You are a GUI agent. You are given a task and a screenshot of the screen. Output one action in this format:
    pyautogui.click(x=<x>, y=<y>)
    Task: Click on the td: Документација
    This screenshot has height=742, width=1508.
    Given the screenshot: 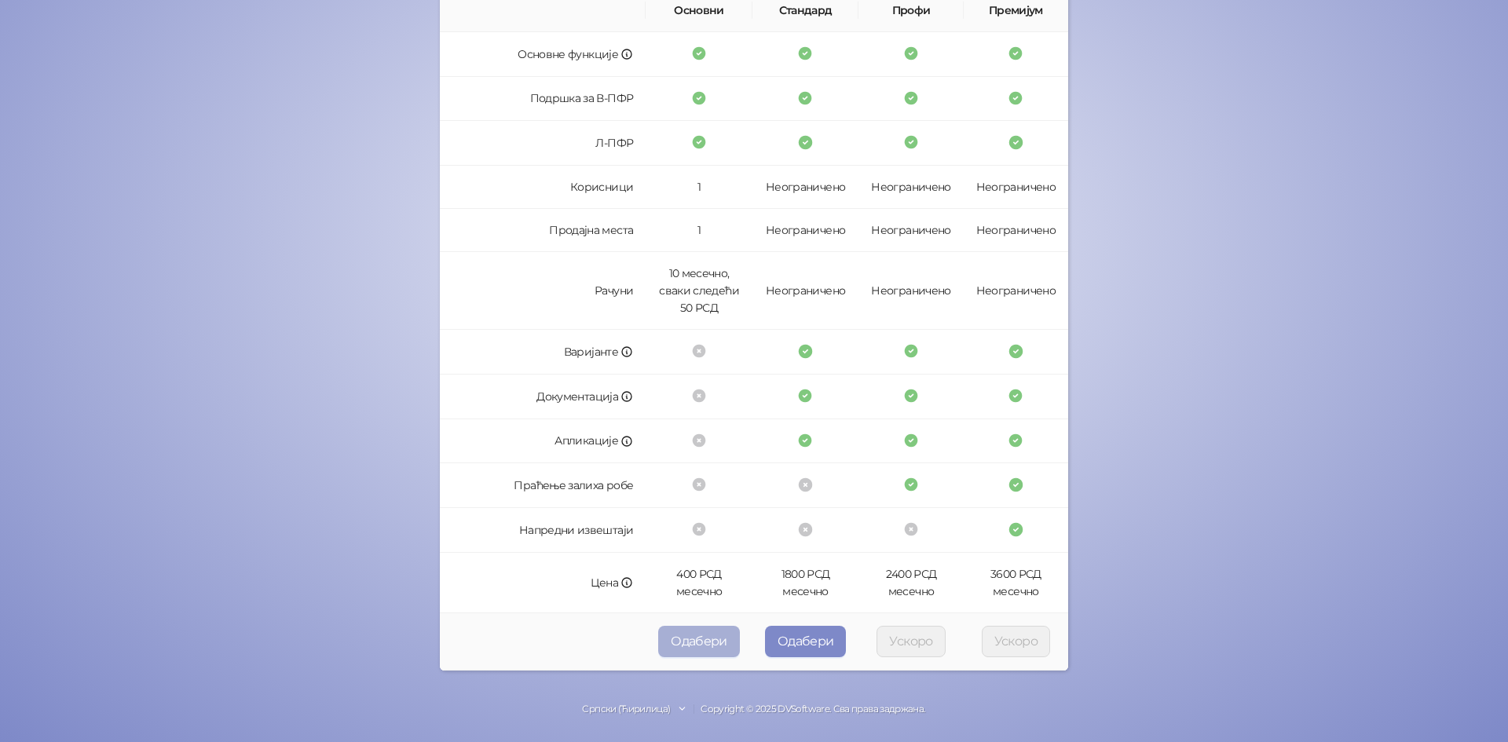 What is the action you would take?
    pyautogui.click(x=543, y=397)
    